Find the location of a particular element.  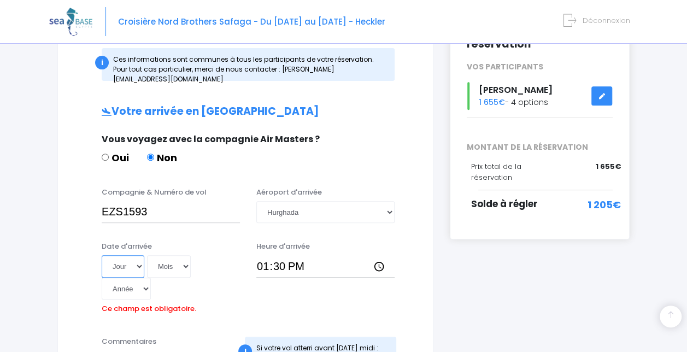

label: Commentaires is located at coordinates (129, 341).